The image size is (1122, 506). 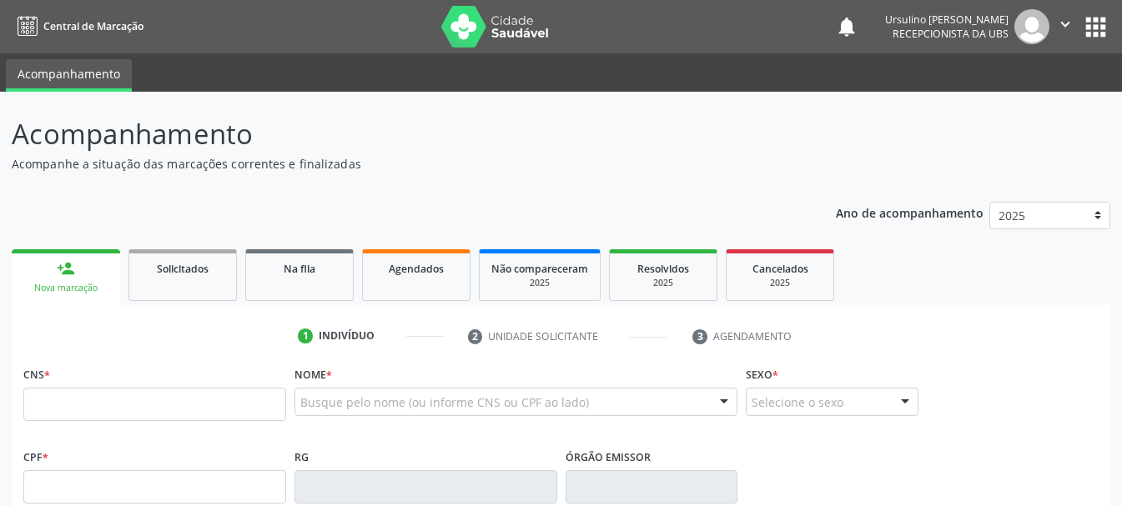 I want to click on button: notifications, so click(x=846, y=27).